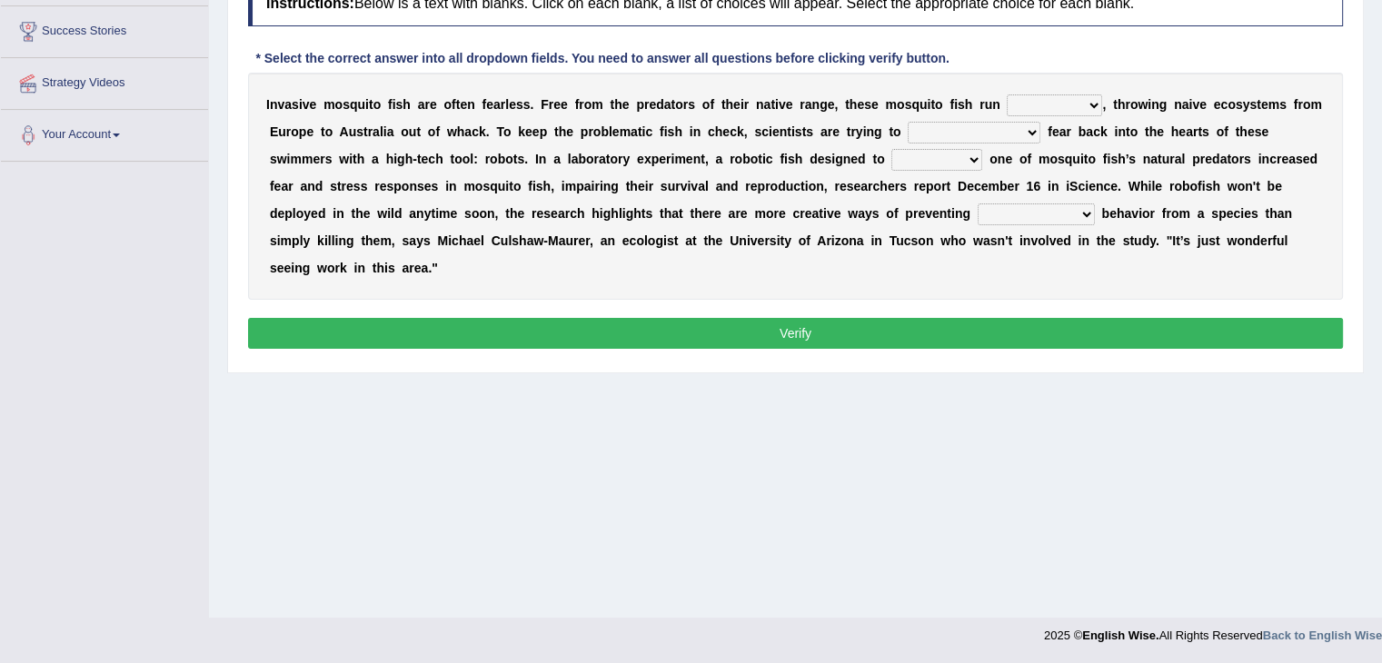 This screenshot has height=663, width=1382. Describe the element at coordinates (105, 81) in the screenshot. I see `a: Strategy Videos` at that location.